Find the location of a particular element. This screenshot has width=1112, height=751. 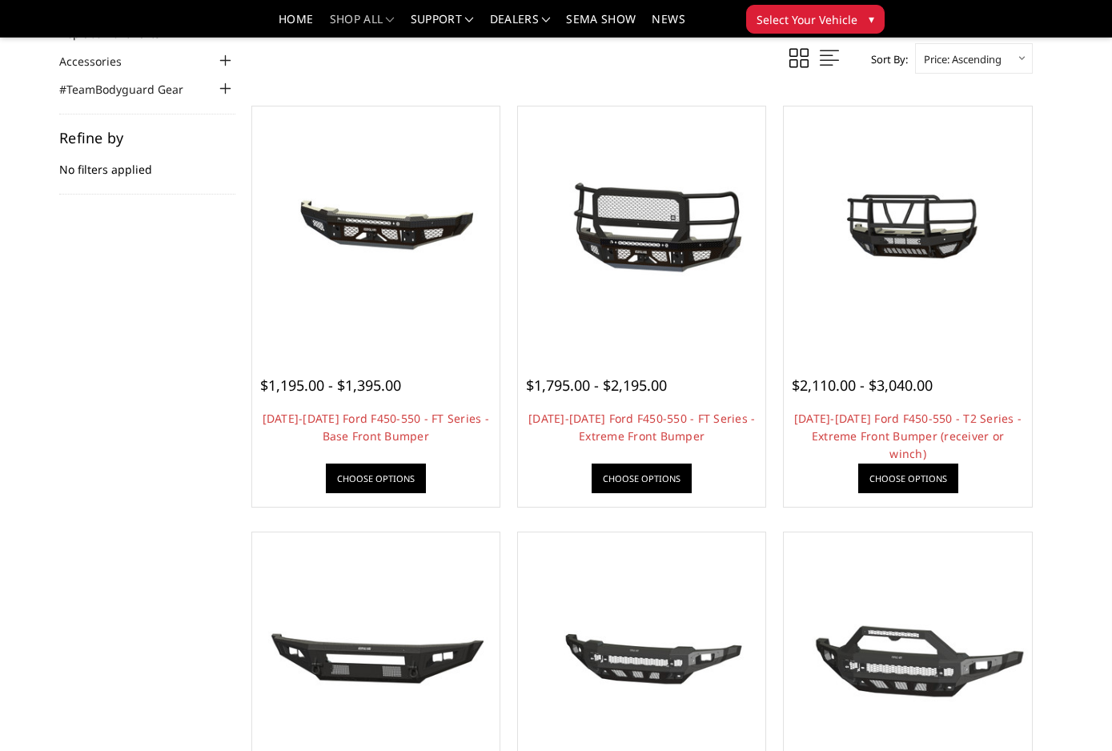

span: Select Your Vehicle is located at coordinates (807, 19).